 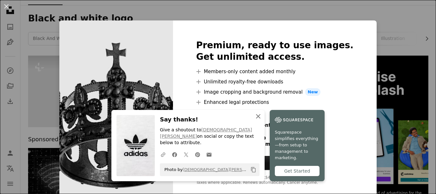 What do you see at coordinates (297, 145) in the screenshot?
I see `a: Squarespace simplifies everything—from setup to management to marketing.Get Started` at bounding box center [297, 145].